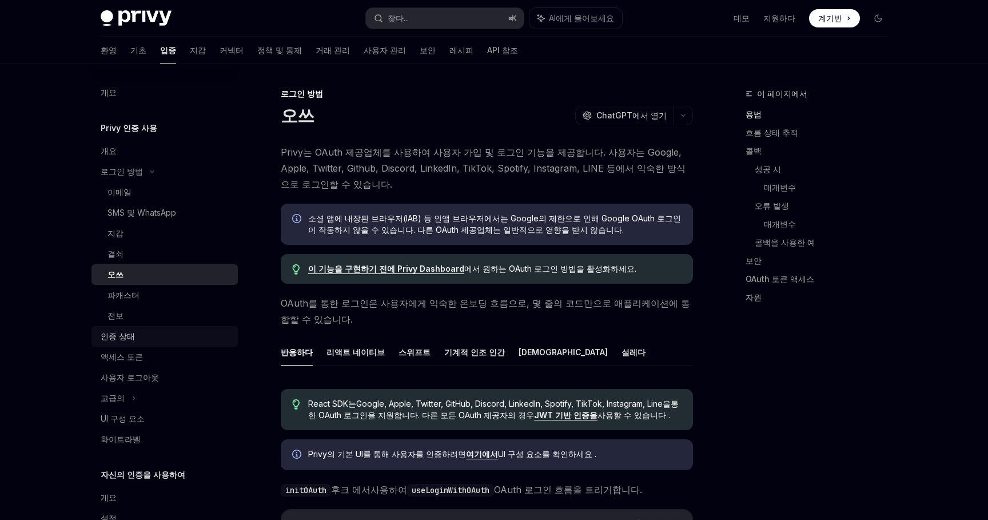 This screenshot has height=520, width=988. What do you see at coordinates (482, 454) in the screenshot?
I see `font: 여기에서` at bounding box center [482, 454].